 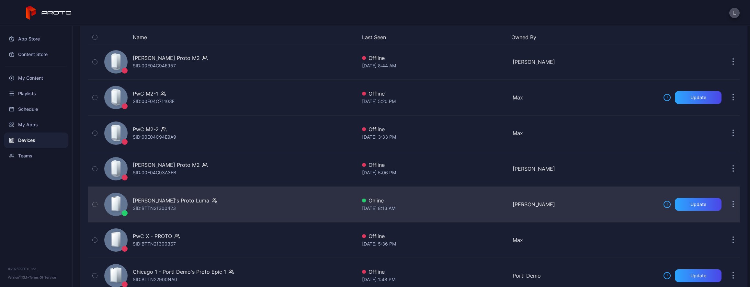 I want to click on div: SID: BTTN21300423, so click(x=154, y=208).